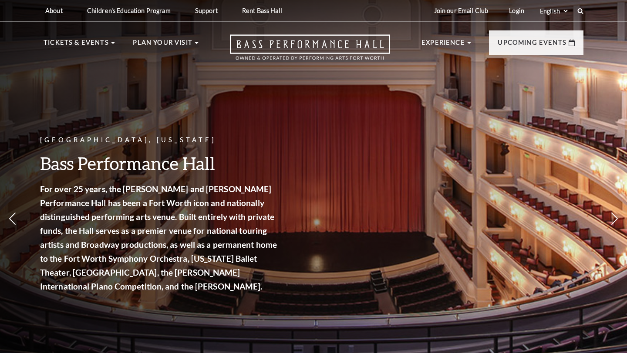  What do you see at coordinates (160, 163) in the screenshot?
I see `h3: Bass Performance Hall` at bounding box center [160, 163].